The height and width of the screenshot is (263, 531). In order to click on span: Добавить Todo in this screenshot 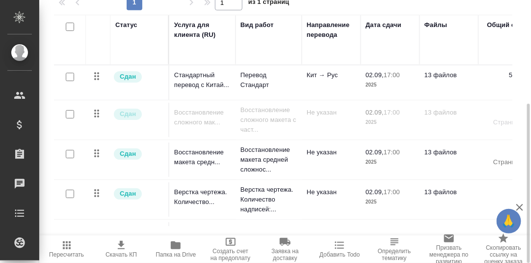, I will do `click(340, 254)`.